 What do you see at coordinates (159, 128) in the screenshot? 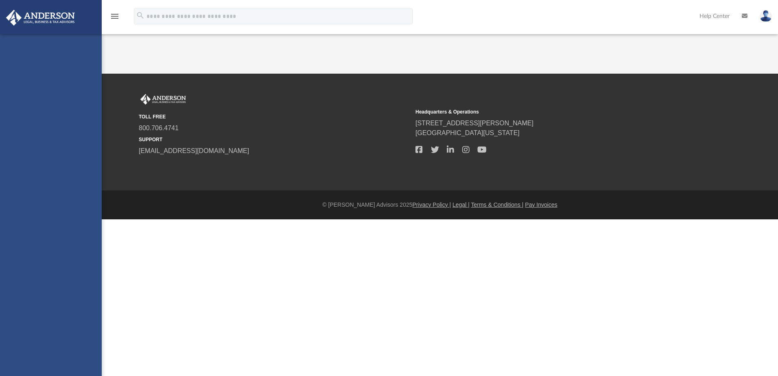
I see `a: 800.706.4741` at bounding box center [159, 128].